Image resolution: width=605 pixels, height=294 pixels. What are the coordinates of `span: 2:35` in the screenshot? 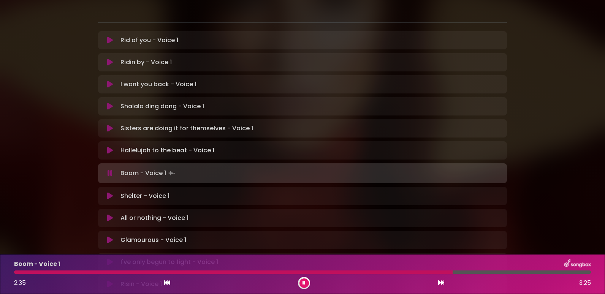 It's located at (20, 283).